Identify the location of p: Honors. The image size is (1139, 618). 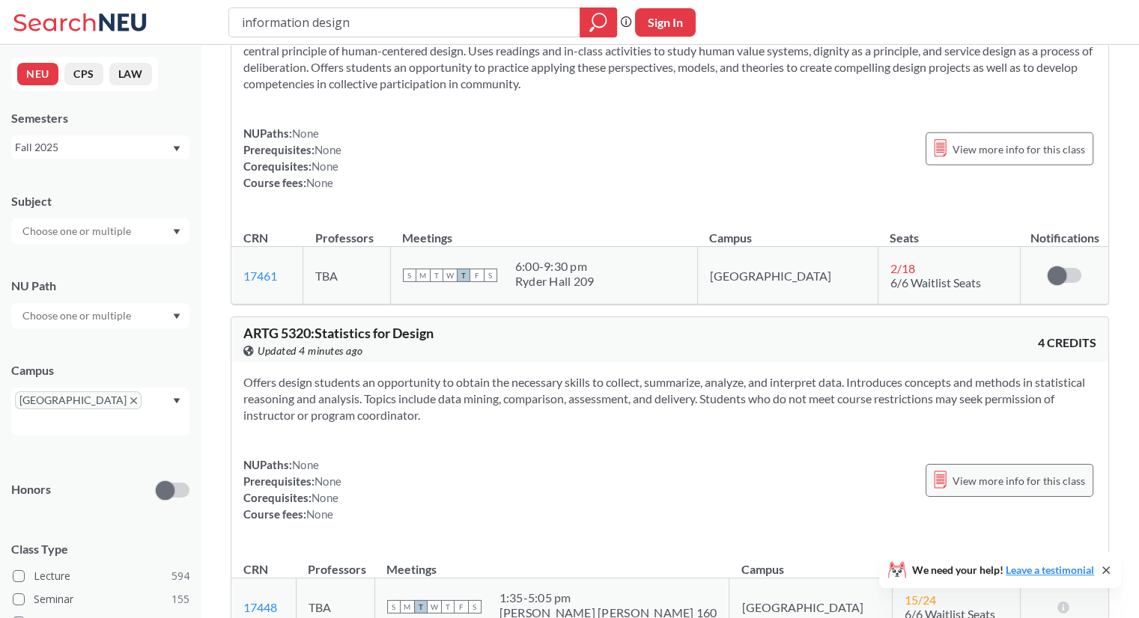
(31, 490).